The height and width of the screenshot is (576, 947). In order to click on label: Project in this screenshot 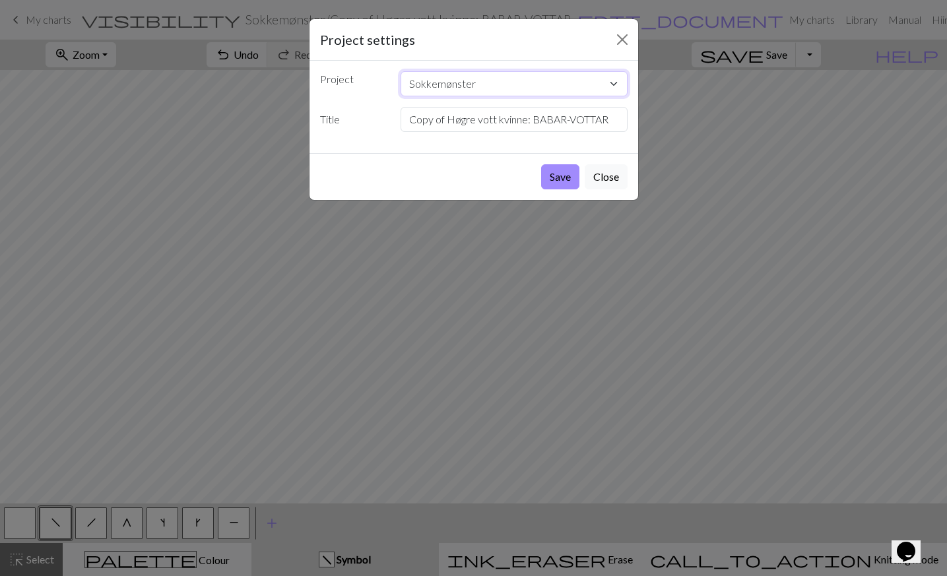, I will do `click(352, 81)`.